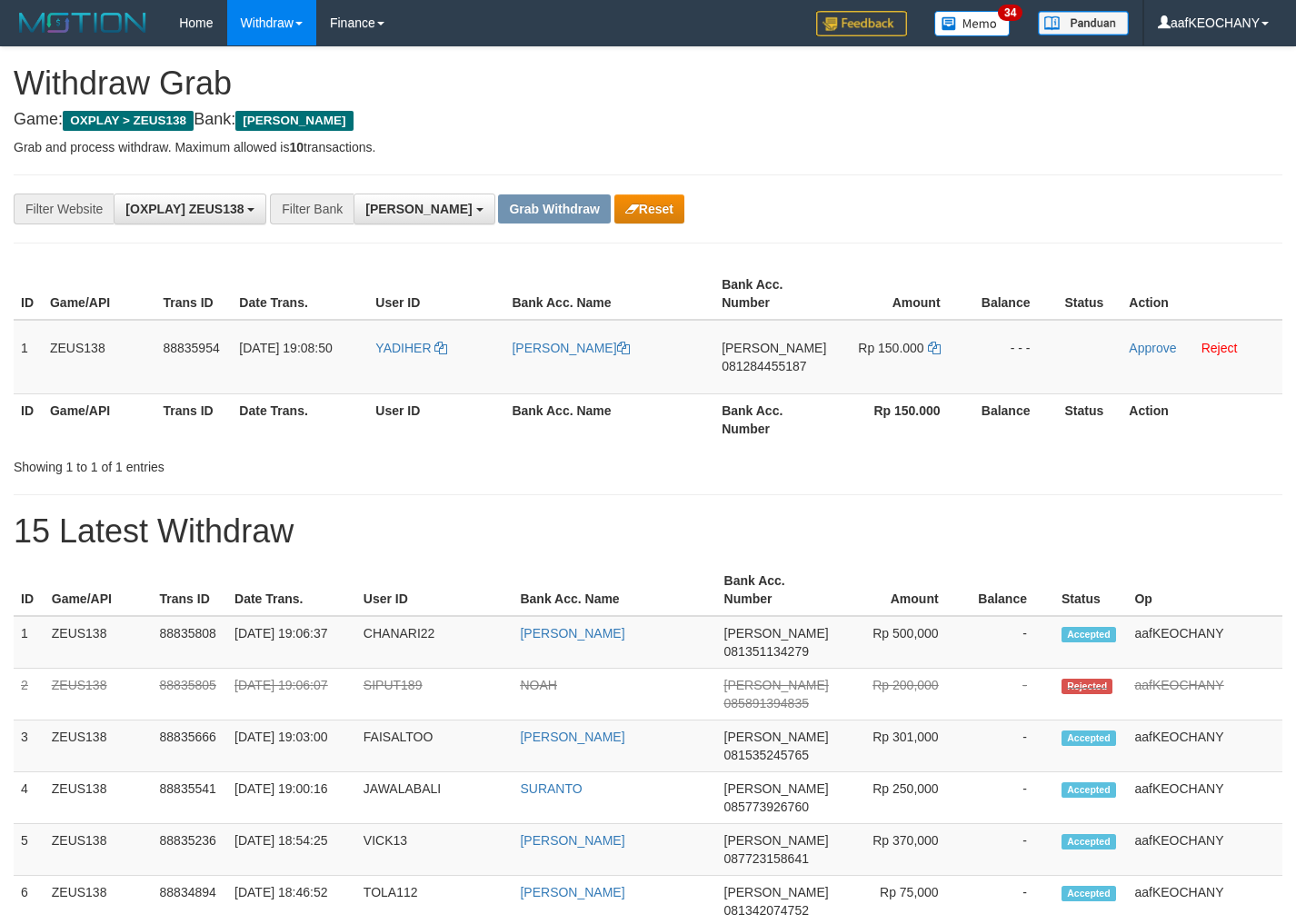  I want to click on td: 88835236, so click(190, 849).